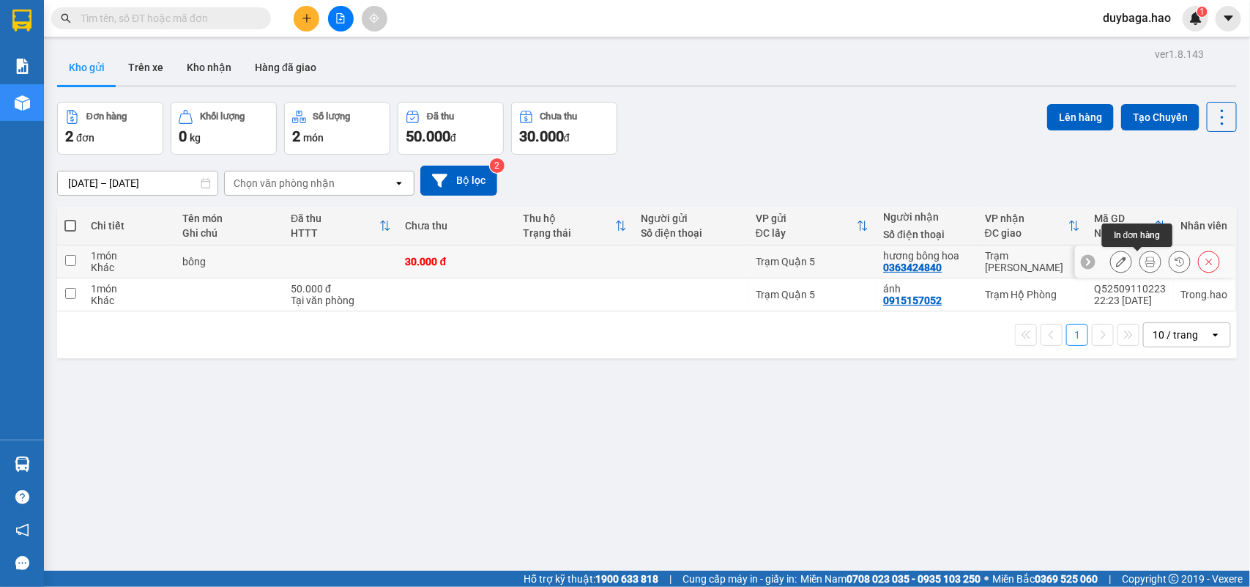  Describe the element at coordinates (1175, 335) in the screenshot. I see `div: 10 / trang` at that location.